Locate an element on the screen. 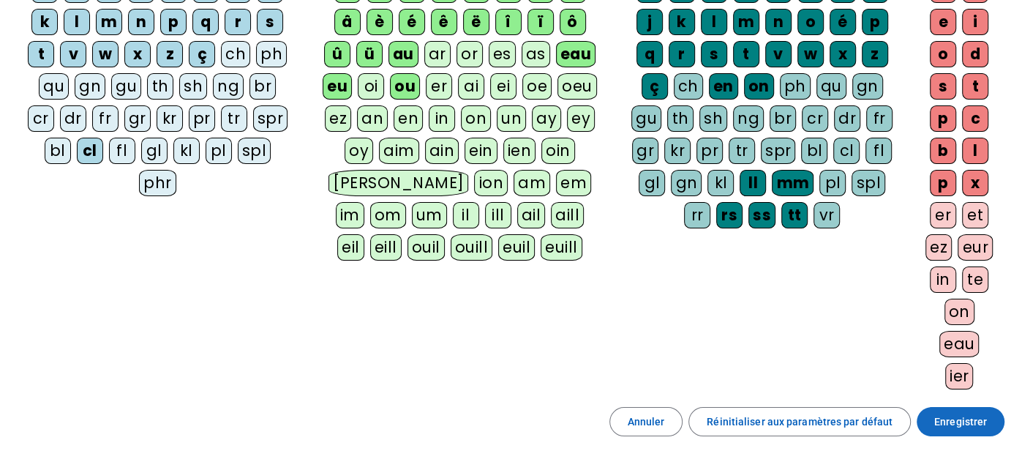 The image size is (1022, 451). div: em is located at coordinates (574, 183).